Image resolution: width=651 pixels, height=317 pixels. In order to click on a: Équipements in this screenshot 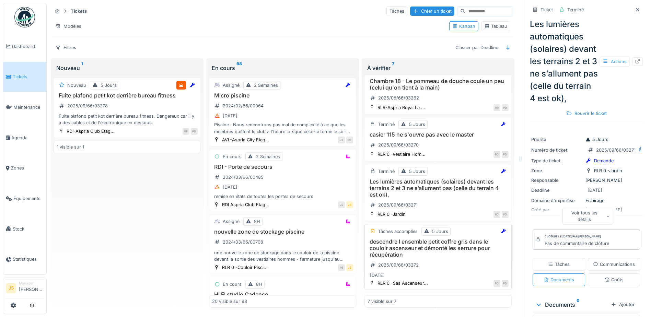, I will do `click(25, 198)`.